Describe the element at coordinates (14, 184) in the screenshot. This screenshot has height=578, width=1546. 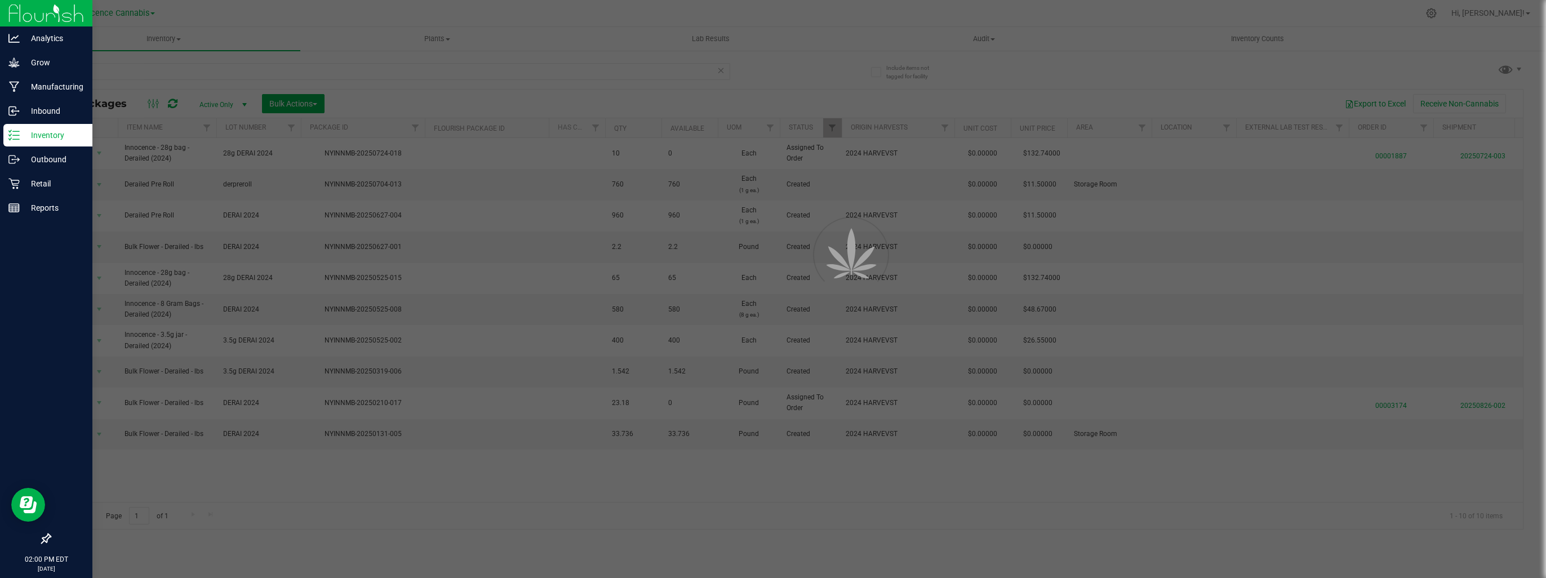
I see `inline-svg: Retail` at that location.